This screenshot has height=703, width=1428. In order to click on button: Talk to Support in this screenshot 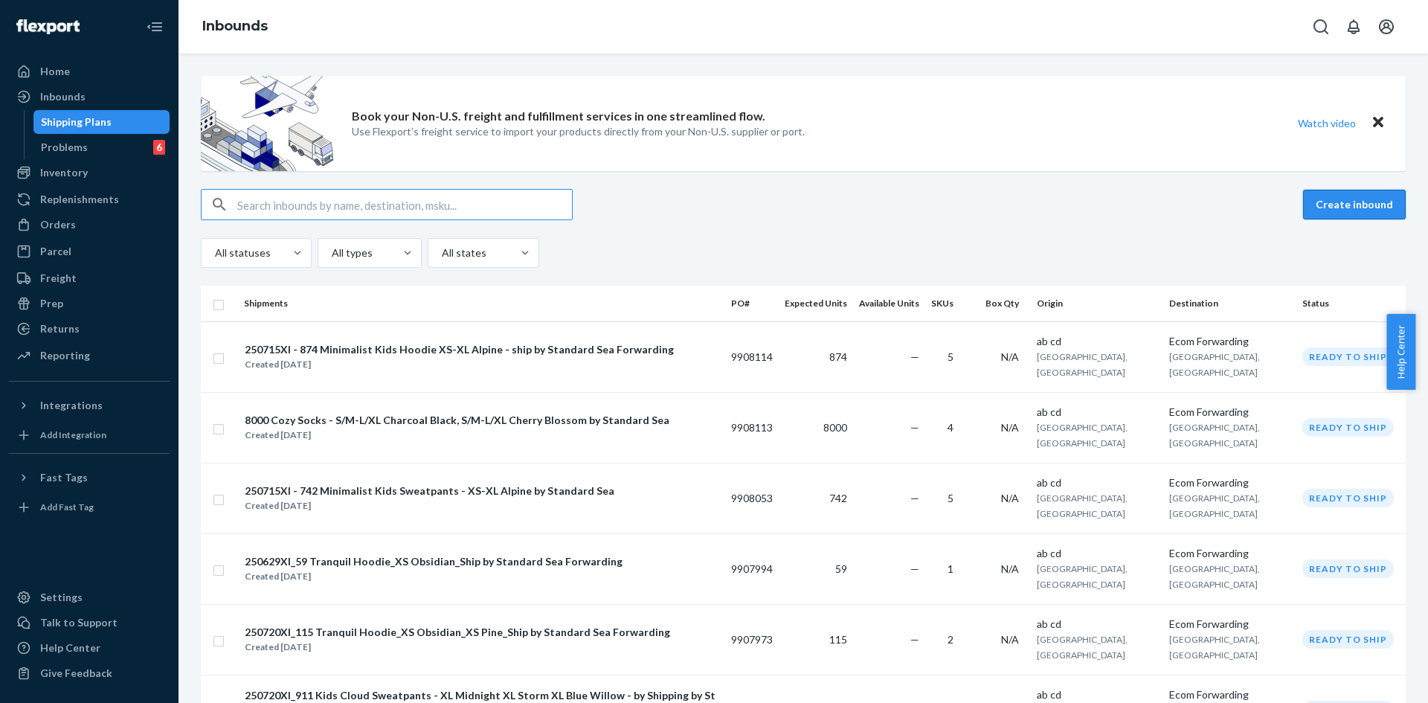, I will do `click(89, 623)`.